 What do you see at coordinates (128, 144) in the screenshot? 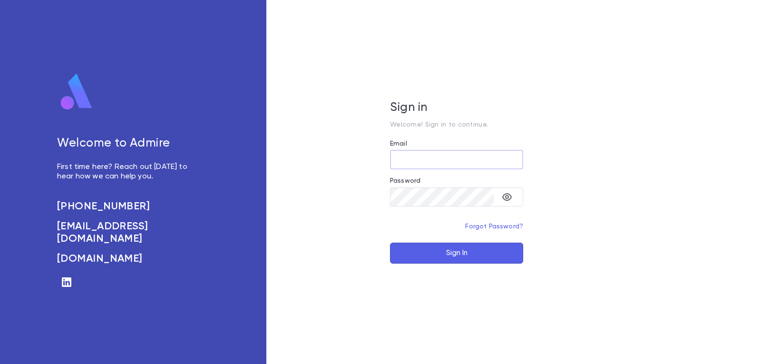
I see `h5: Welcome to Admire` at bounding box center [128, 144].